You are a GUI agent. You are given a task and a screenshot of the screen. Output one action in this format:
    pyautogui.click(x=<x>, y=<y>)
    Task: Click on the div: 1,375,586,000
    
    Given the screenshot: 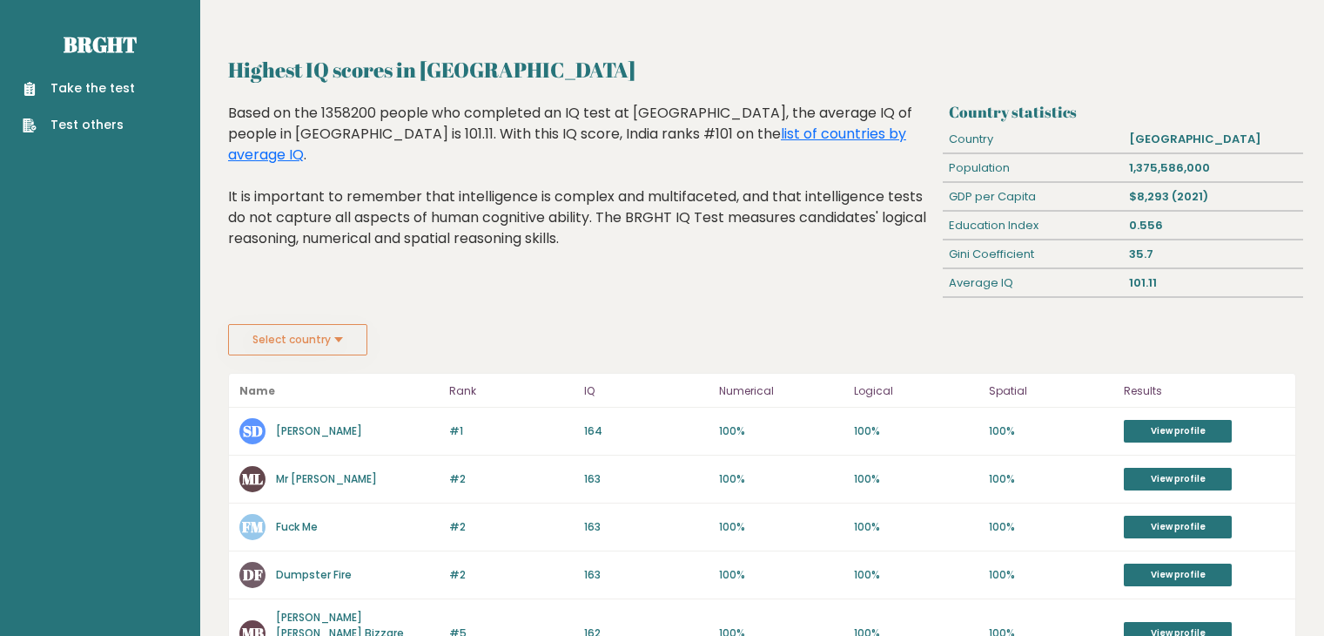 What is the action you would take?
    pyautogui.click(x=1213, y=168)
    